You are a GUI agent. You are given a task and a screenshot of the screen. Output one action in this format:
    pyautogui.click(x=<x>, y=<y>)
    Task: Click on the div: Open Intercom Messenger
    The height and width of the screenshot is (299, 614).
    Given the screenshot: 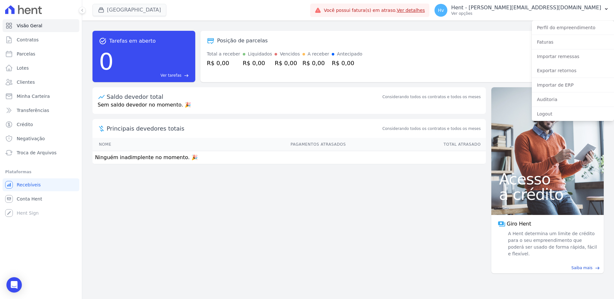 What is the action you would take?
    pyautogui.click(x=14, y=285)
    